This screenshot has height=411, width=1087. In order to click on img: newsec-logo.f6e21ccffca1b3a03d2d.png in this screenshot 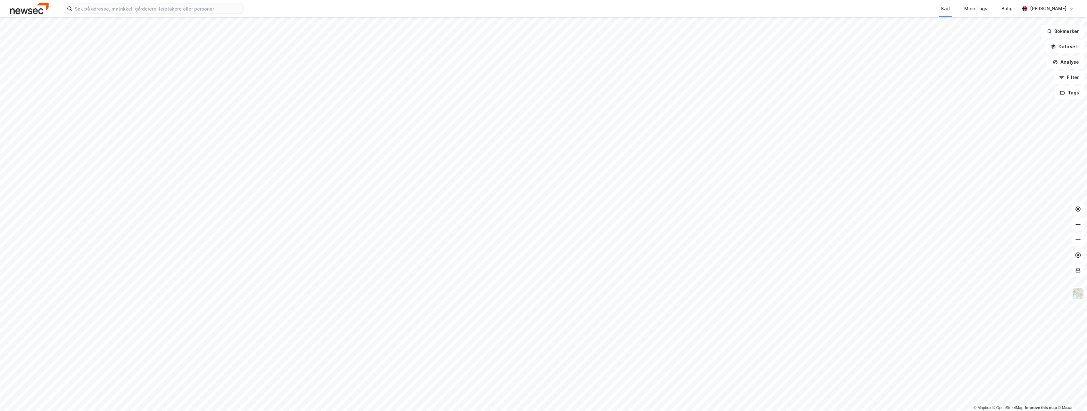, I will do `click(29, 8)`.